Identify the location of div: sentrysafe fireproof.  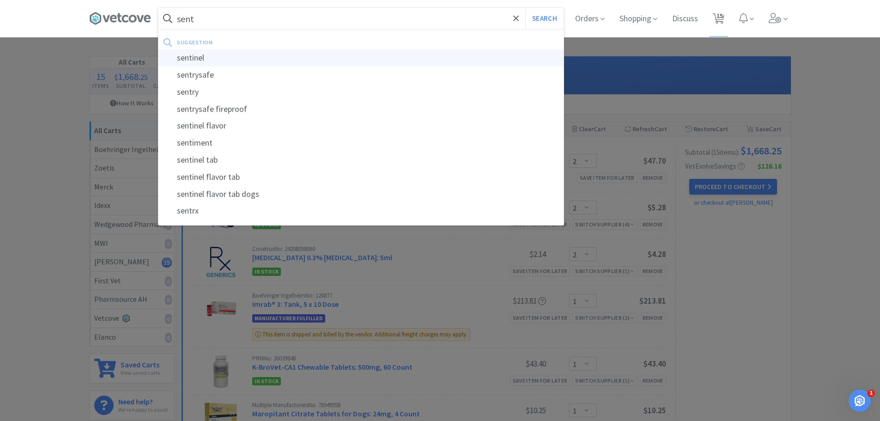
(361, 109).